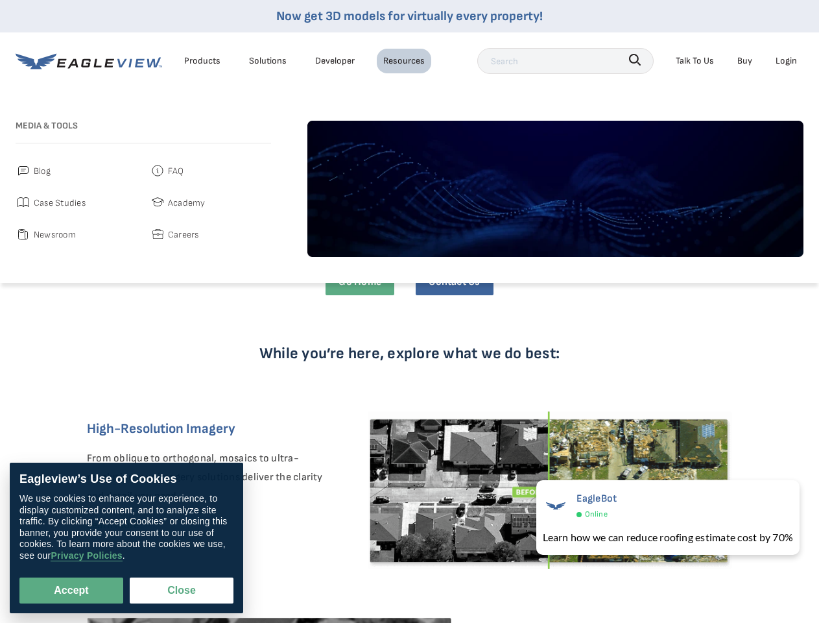 This screenshot has height=623, width=819. Describe the element at coordinates (550, 490) in the screenshot. I see `img: EagleView Imagery` at that location.